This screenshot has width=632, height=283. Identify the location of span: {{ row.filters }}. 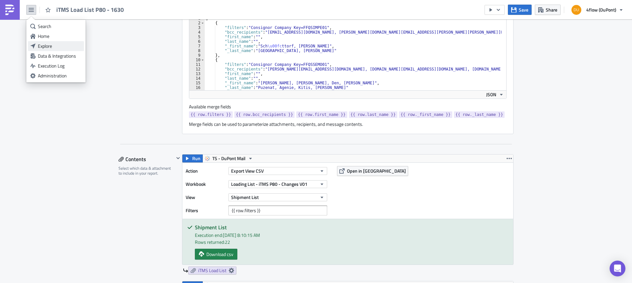
(211, 114).